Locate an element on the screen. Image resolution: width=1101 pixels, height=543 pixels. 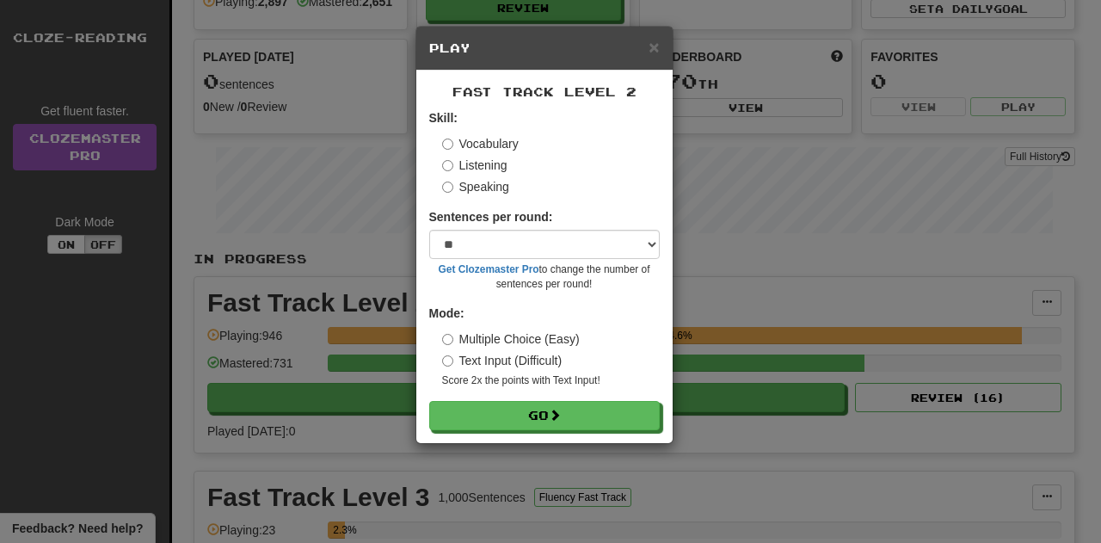
small: to change the number of sentences per round! is located at coordinates (545, 277).